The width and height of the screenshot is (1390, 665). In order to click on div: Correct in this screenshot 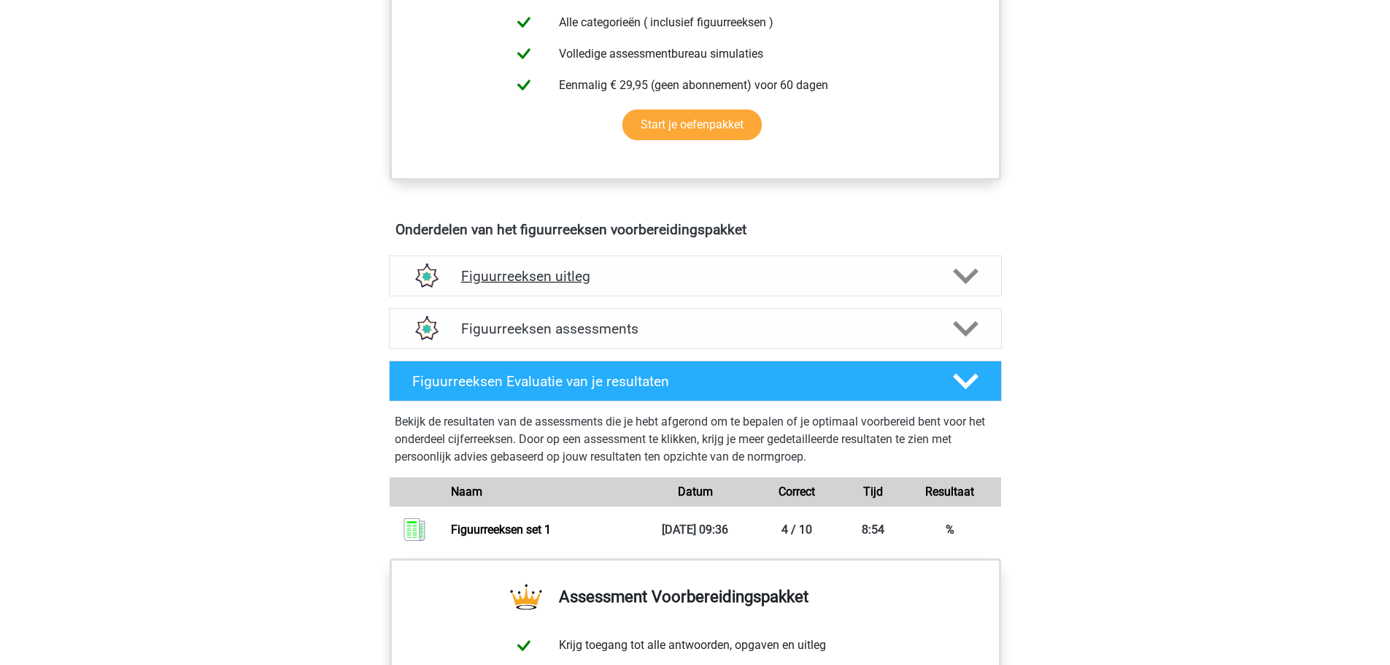, I will do `click(797, 492)`.